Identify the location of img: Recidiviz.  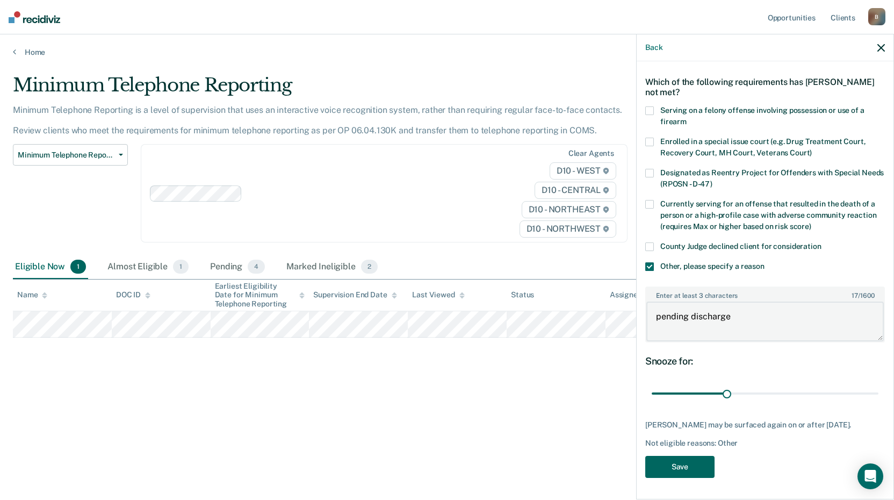
(34, 17).